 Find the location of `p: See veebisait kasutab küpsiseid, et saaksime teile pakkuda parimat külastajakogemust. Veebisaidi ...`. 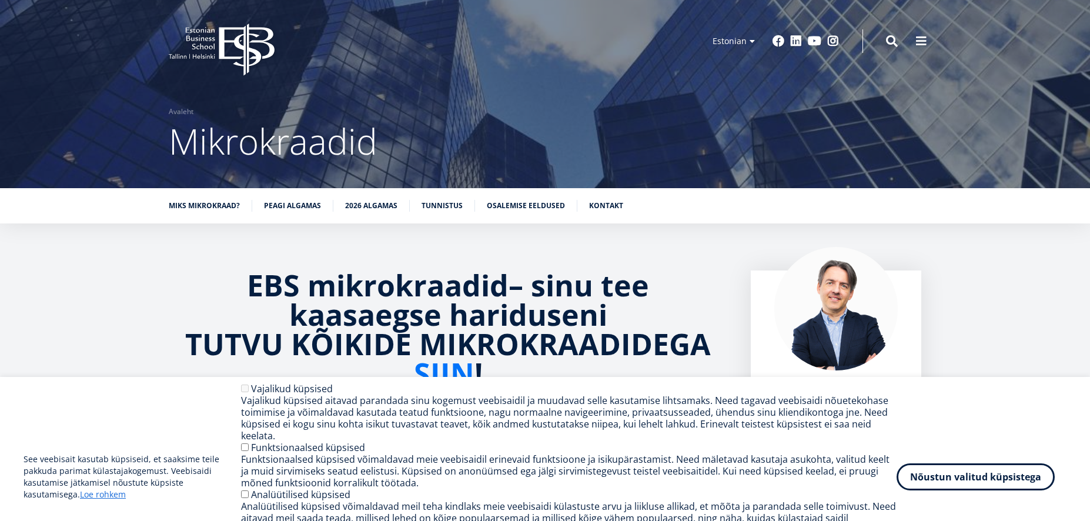

p: See veebisait kasutab küpsiseid, et saaksime teile pakkuda parimat külastajakogemust. Veebisaidi ... is located at coordinates (132, 477).